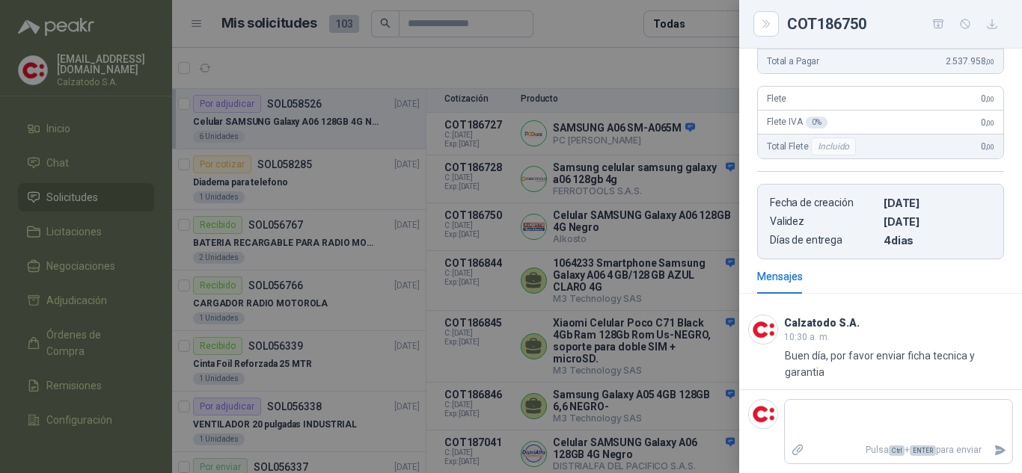 Image resolution: width=1022 pixels, height=473 pixels. Describe the element at coordinates (999, 450) in the screenshot. I see `button: Enviar` at that location.